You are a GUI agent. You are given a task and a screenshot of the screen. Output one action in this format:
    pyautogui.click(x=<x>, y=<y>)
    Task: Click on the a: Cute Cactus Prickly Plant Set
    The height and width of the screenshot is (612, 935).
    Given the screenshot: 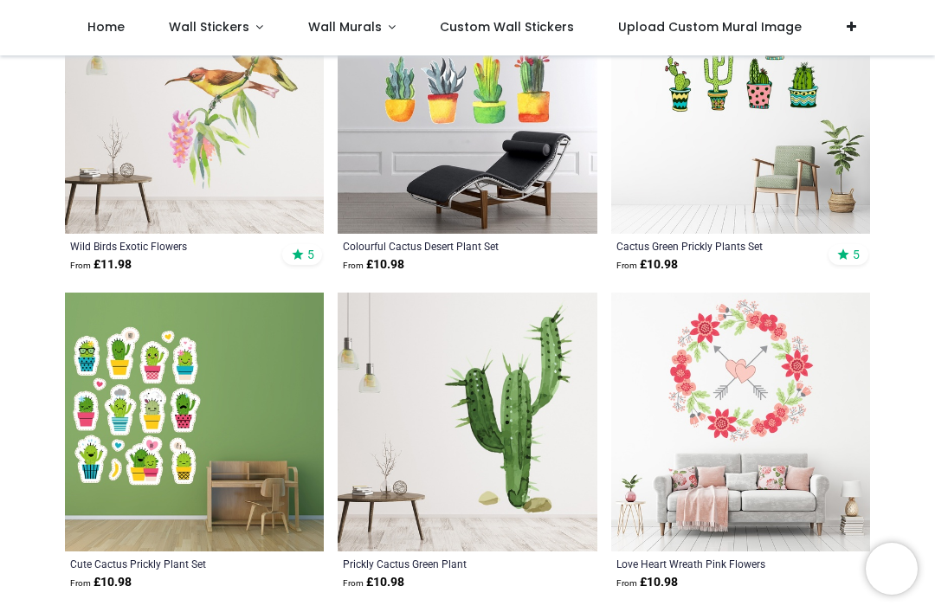 What is the action you would take?
    pyautogui.click(x=170, y=564)
    